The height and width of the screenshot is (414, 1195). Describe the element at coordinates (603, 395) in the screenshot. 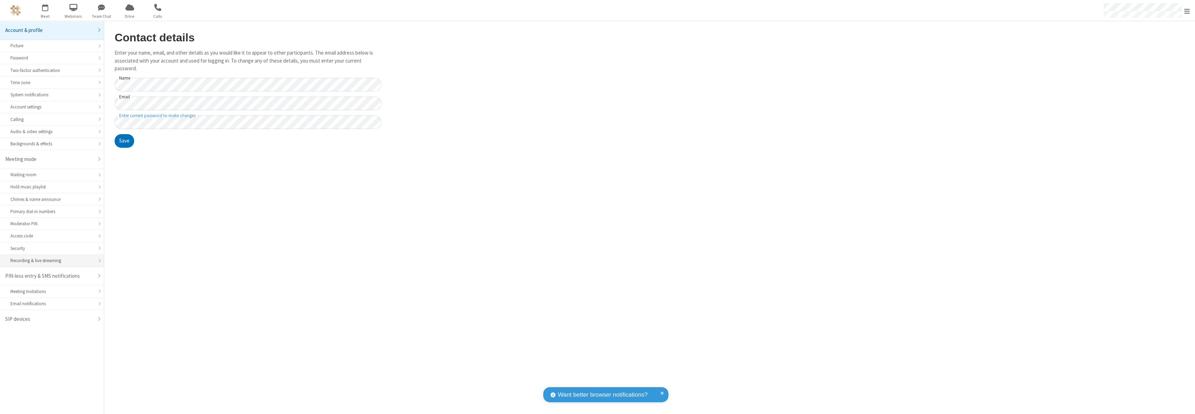

I see `span: Want better browser notifications?` at that location.